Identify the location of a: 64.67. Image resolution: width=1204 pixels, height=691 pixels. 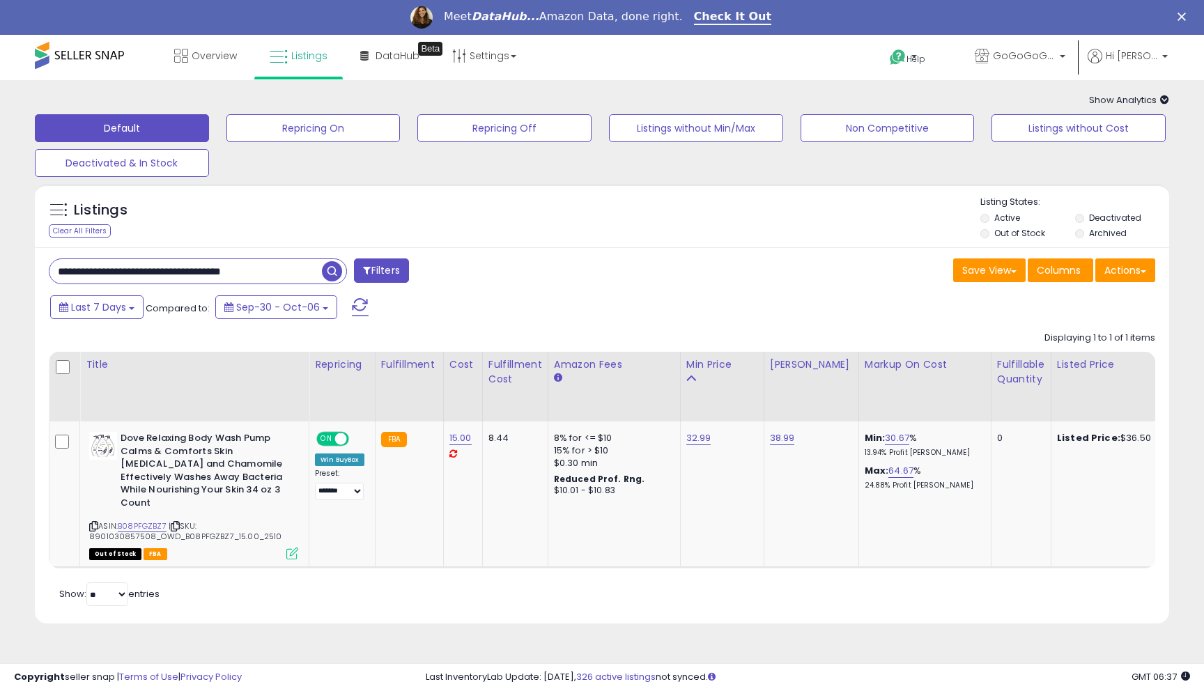
(901, 471).